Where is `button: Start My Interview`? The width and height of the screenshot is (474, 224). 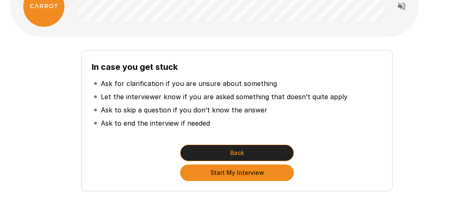
button: Start My Interview is located at coordinates (237, 173).